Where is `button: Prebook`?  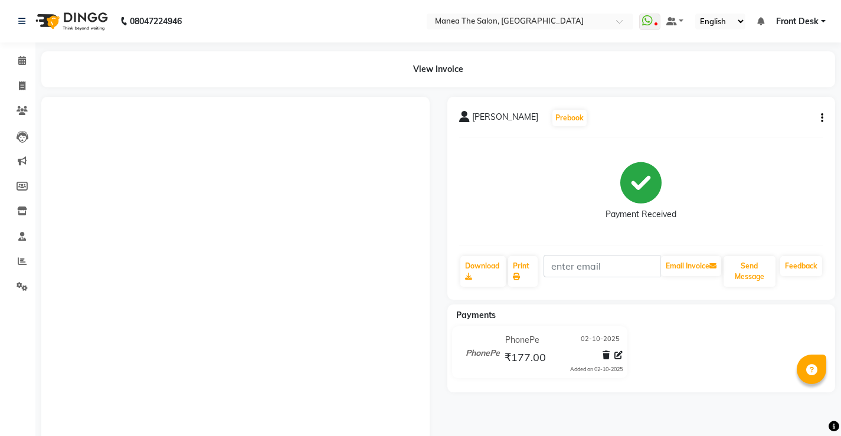 button: Prebook is located at coordinates (569, 118).